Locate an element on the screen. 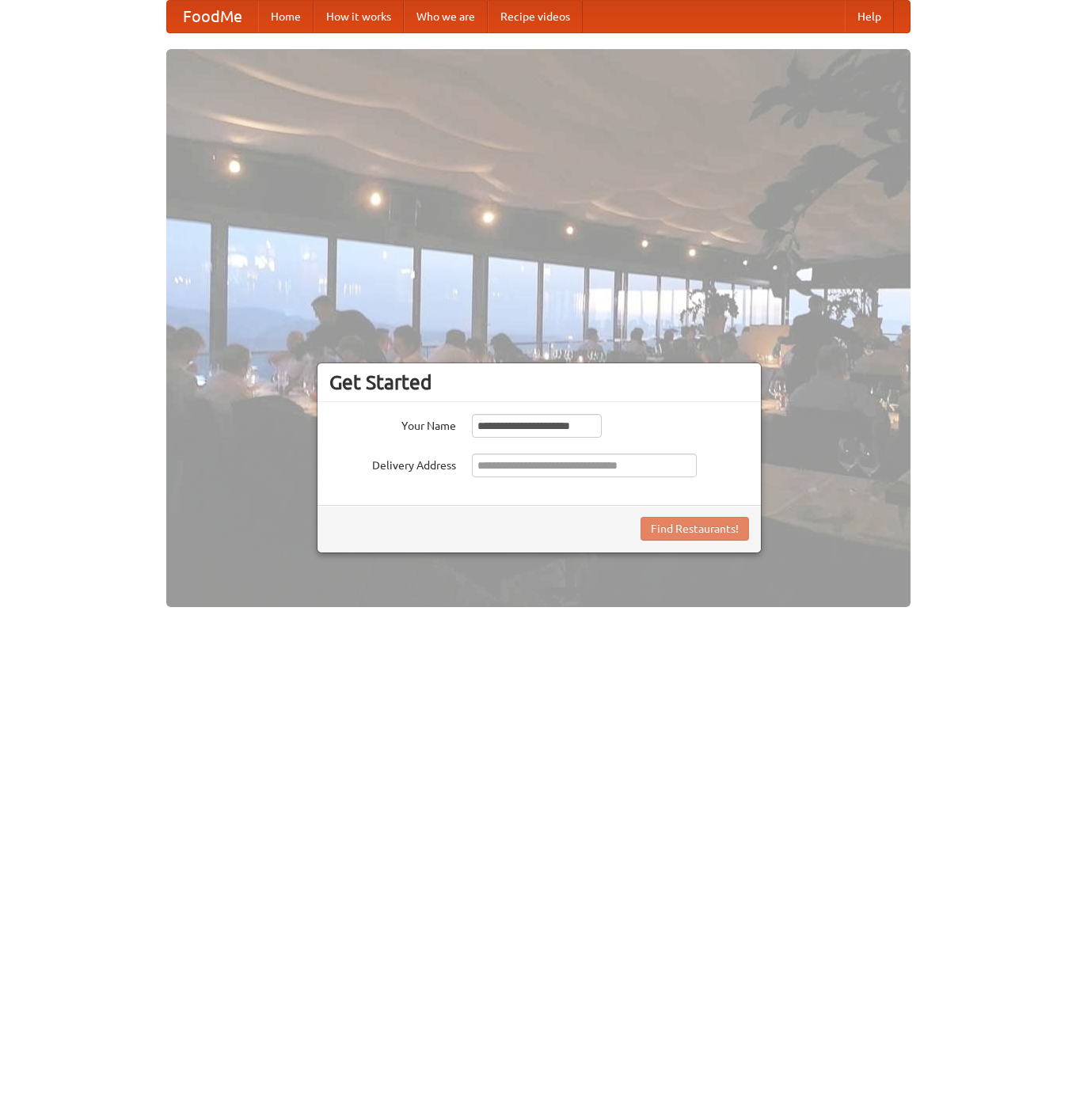 Image resolution: width=1076 pixels, height=1120 pixels. button: Find Restaurants! is located at coordinates (694, 528).